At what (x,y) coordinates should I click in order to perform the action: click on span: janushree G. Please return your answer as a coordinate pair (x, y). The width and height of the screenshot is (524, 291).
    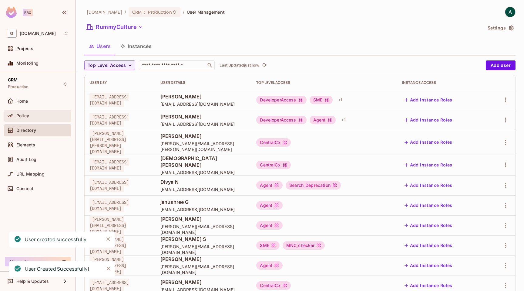
    Looking at the image, I should click on (204, 202).